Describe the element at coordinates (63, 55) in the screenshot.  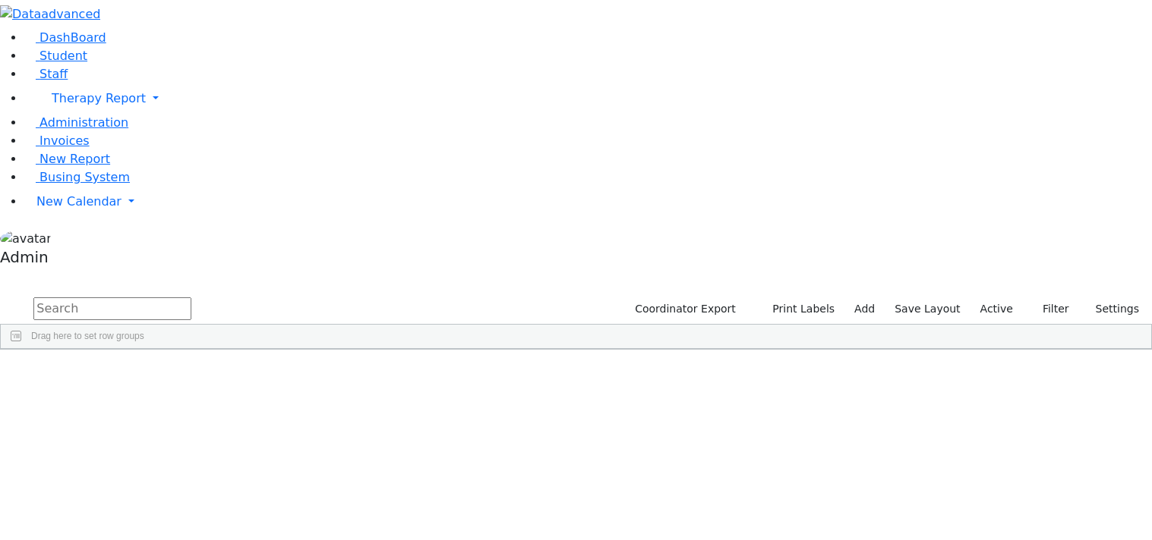
I see `span: Student` at that location.